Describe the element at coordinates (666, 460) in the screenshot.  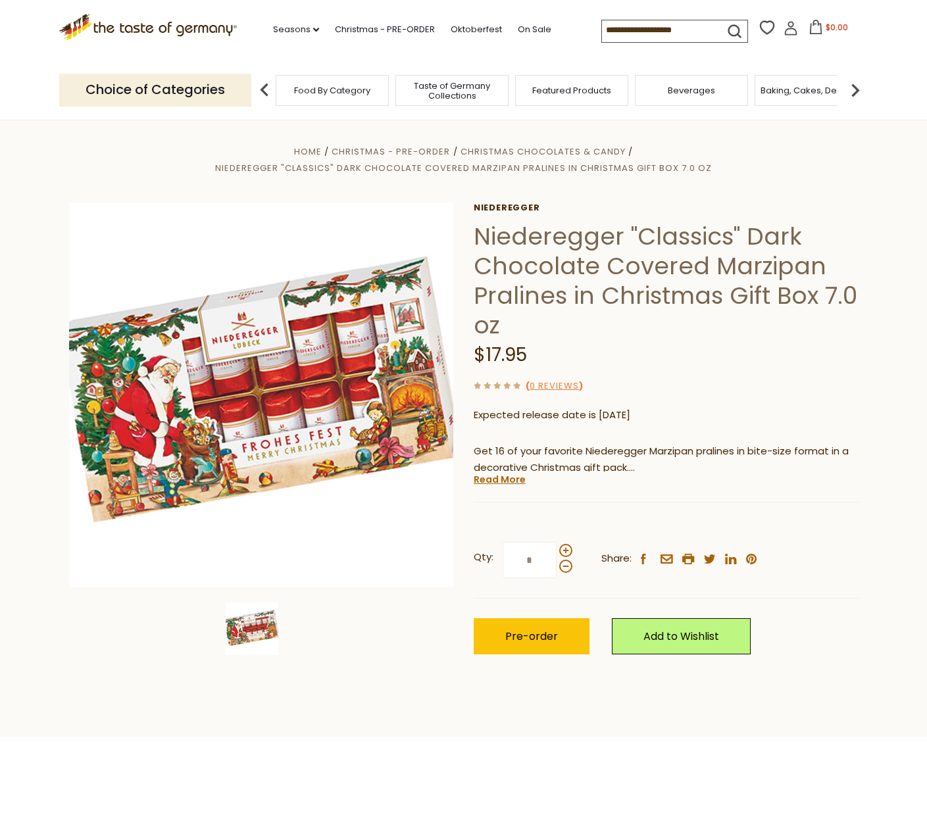
I see `p: Get 16 of your favorite Niederegger Marzipan pralines in bite-size format in a decorative Christm...` at that location.